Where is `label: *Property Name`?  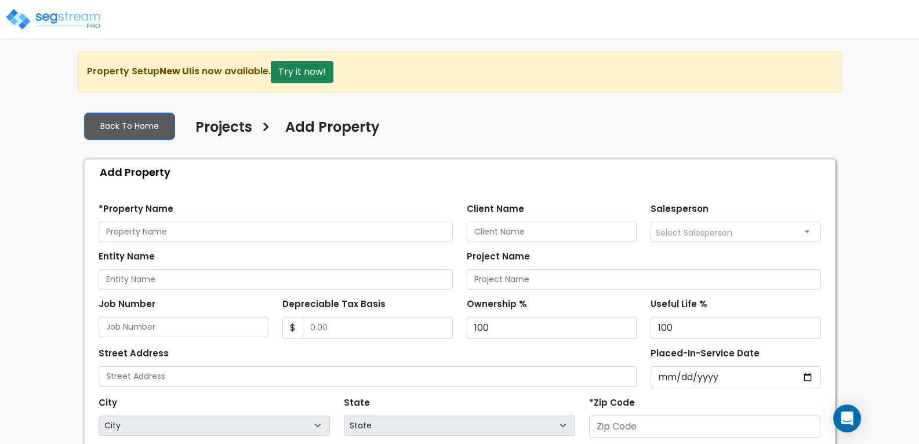 label: *Property Name is located at coordinates (136, 209).